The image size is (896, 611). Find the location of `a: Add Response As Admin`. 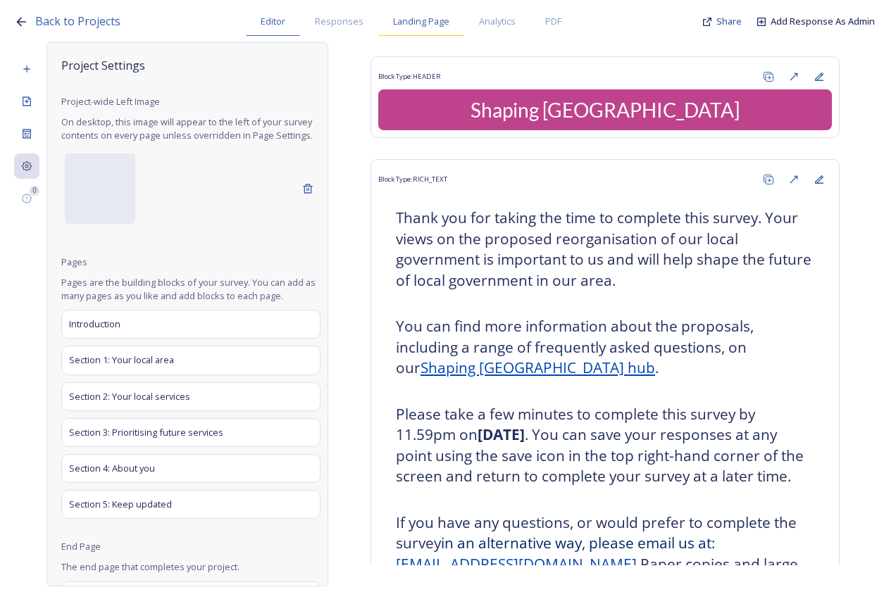

a: Add Response As Admin is located at coordinates (822, 21).